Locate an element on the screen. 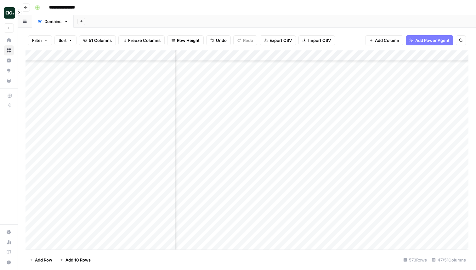 This screenshot has width=476, height=270. a: Domains is located at coordinates (53, 21).